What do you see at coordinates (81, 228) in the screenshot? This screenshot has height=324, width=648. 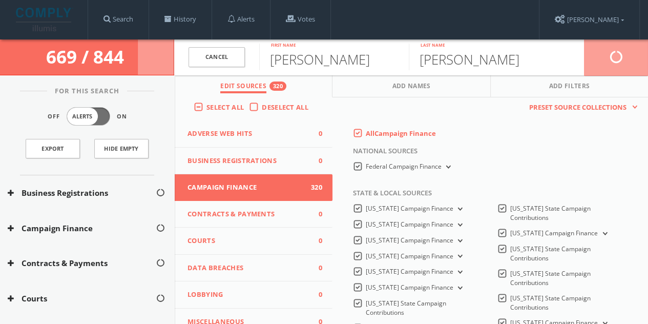 I see `button: Campaign Finance` at bounding box center [81, 228].